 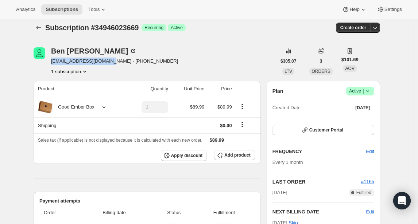 I want to click on span: Status, so click(x=174, y=213).